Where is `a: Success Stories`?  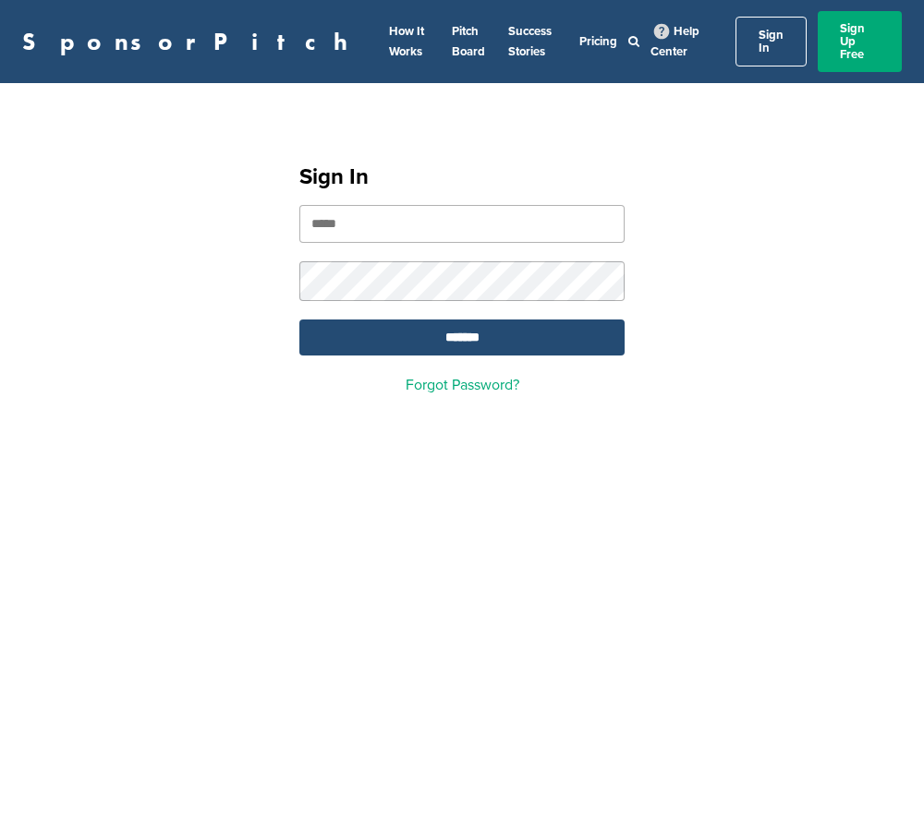
a: Success Stories is located at coordinates (529, 42).